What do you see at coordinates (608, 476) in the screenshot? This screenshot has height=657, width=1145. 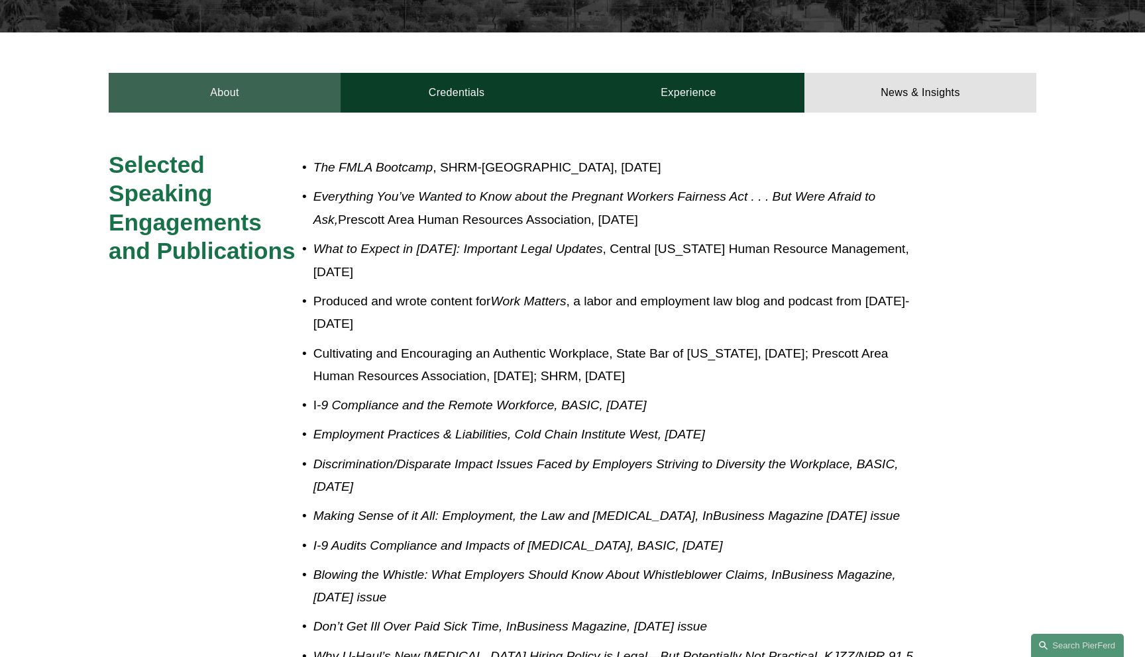 I see `em: Discrimination/Disparate Impact Issues Faced by Employers Striving to Diversity the Workplace, BA...` at bounding box center [608, 476].